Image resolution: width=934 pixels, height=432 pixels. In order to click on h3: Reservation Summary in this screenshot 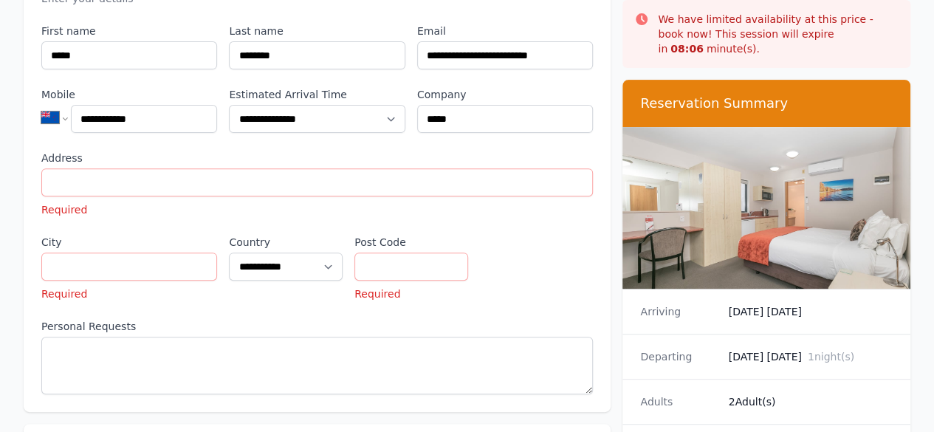, I will do `click(767, 103)`.